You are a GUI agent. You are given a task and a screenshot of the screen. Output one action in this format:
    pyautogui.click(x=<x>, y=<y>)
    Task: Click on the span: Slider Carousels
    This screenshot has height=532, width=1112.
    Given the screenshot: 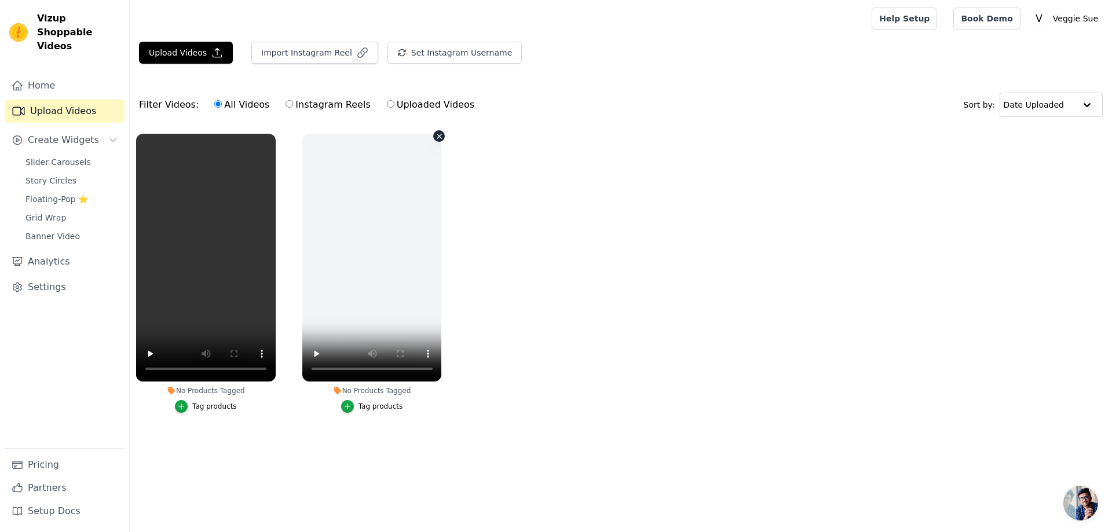 What is the action you would take?
    pyautogui.click(x=58, y=162)
    